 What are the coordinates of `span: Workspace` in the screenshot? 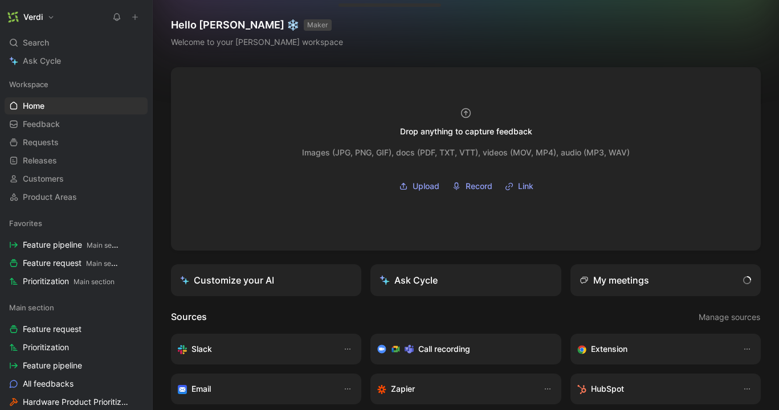 It's located at (28, 84).